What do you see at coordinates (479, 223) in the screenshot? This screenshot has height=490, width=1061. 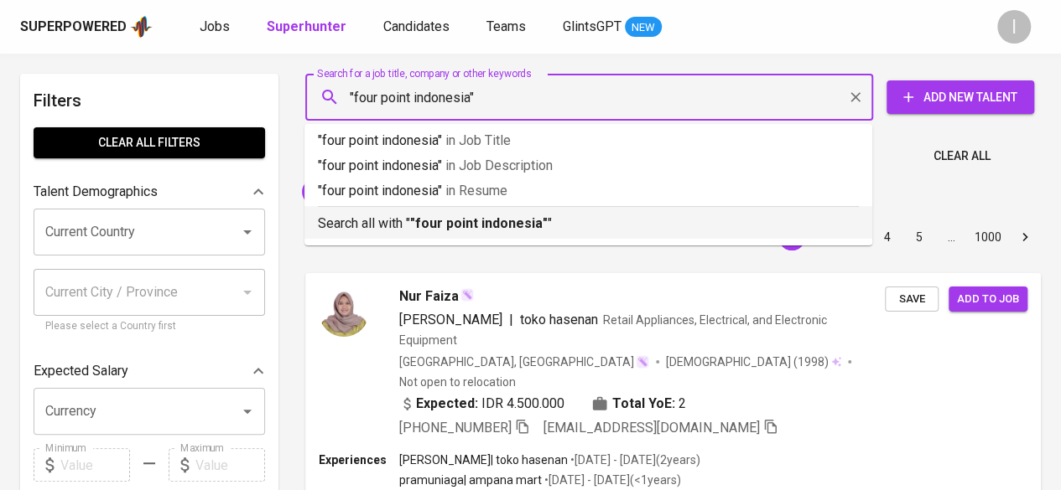 I see `b: "four point indonesia"` at bounding box center [479, 223].